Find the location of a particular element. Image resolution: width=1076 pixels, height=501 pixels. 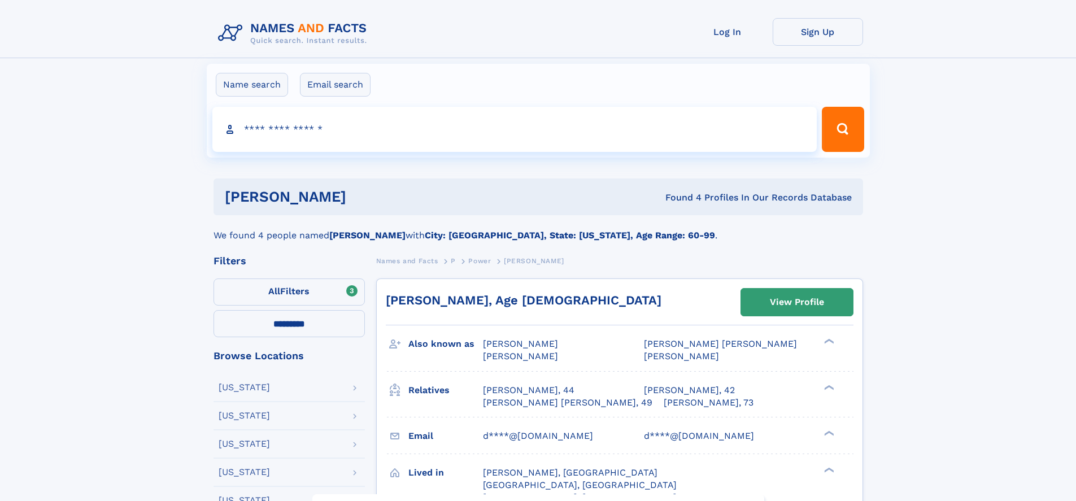

div: We found 4 people named with . is located at coordinates (538, 229).